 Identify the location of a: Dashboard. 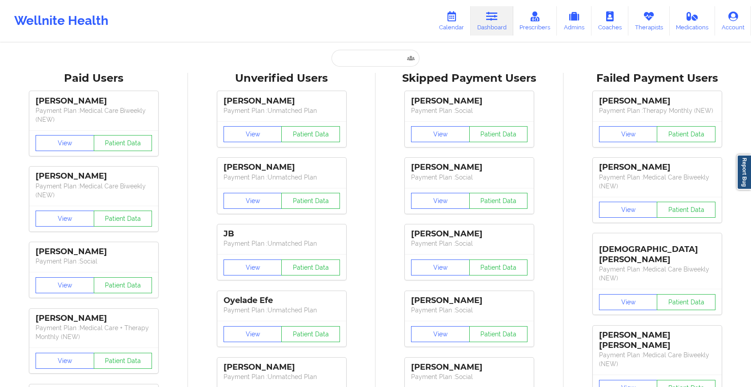
(492, 21).